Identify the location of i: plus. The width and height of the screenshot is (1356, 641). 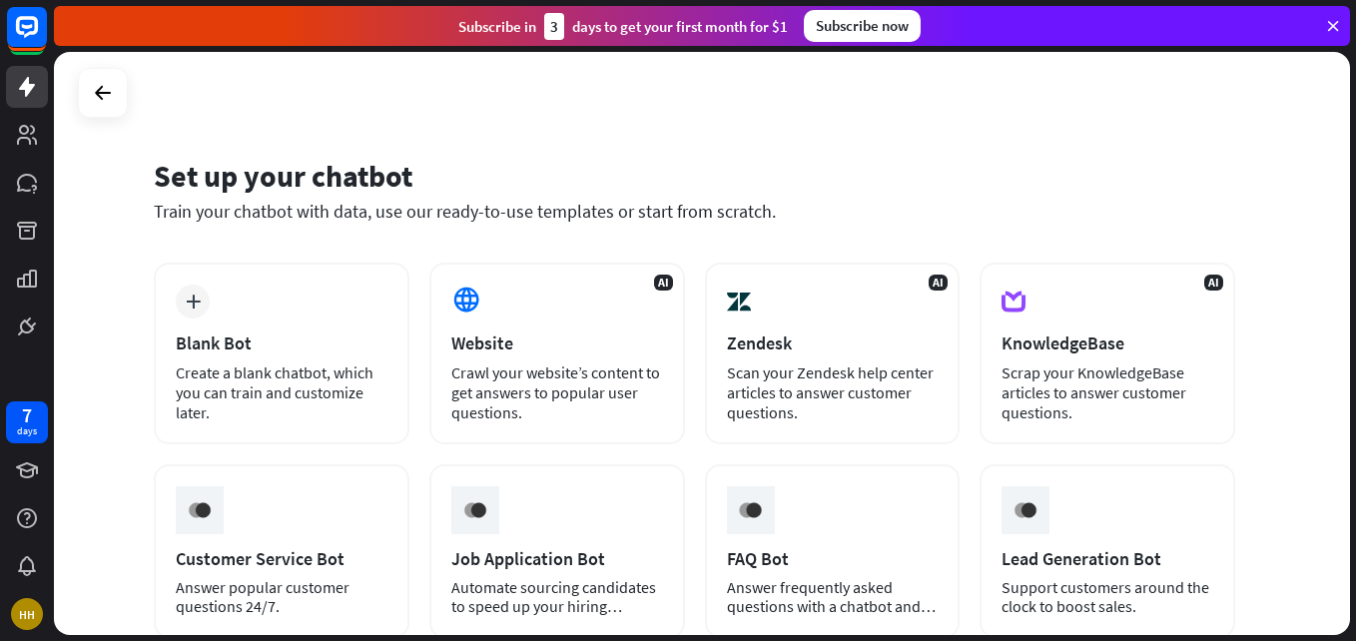
(193, 302).